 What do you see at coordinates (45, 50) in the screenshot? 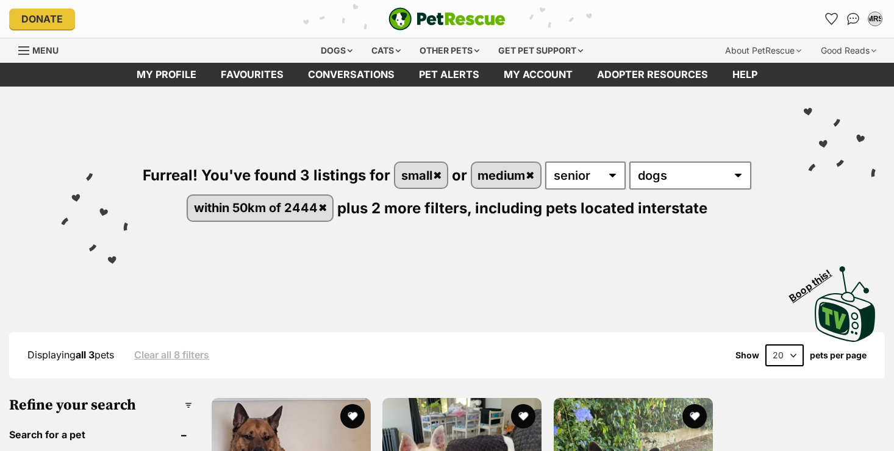
I see `span: Menu` at bounding box center [45, 50].